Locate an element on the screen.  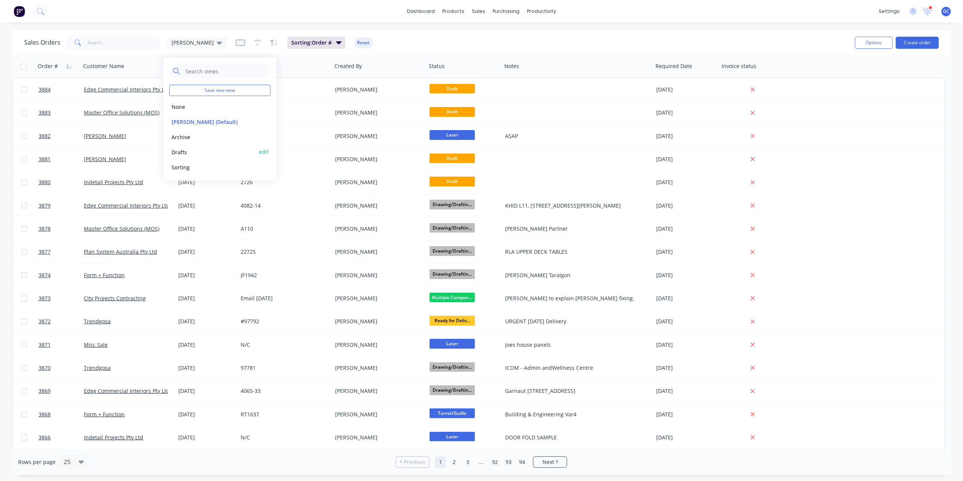
div: RLA UPPER DECK TABLES is located at coordinates (574, 252).